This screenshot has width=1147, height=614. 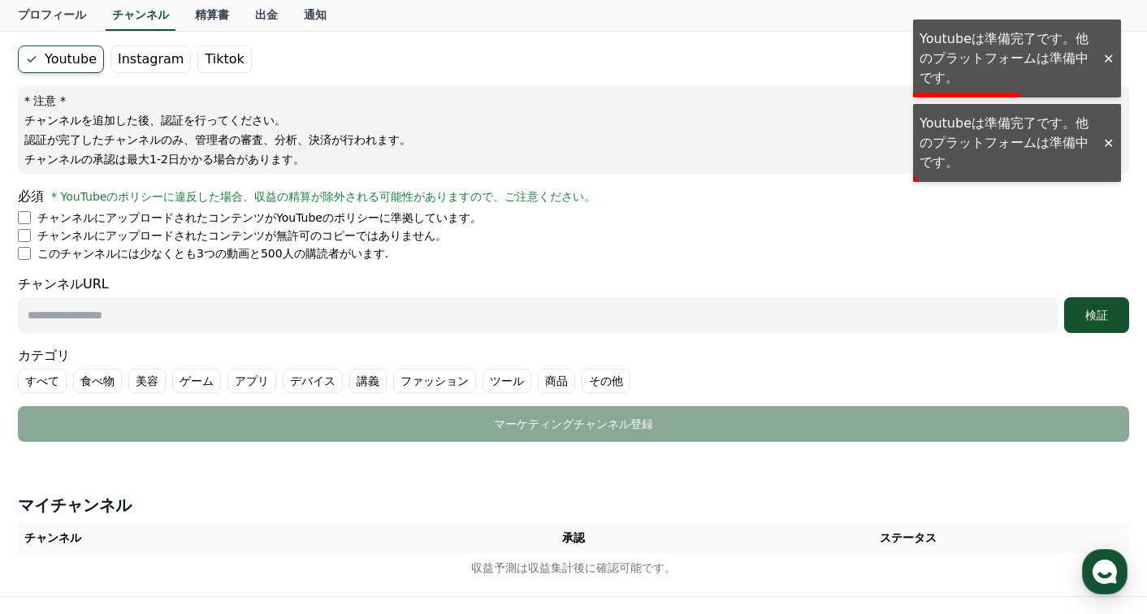 I want to click on a: メッセージを入力してください., so click(x=158, y=242).